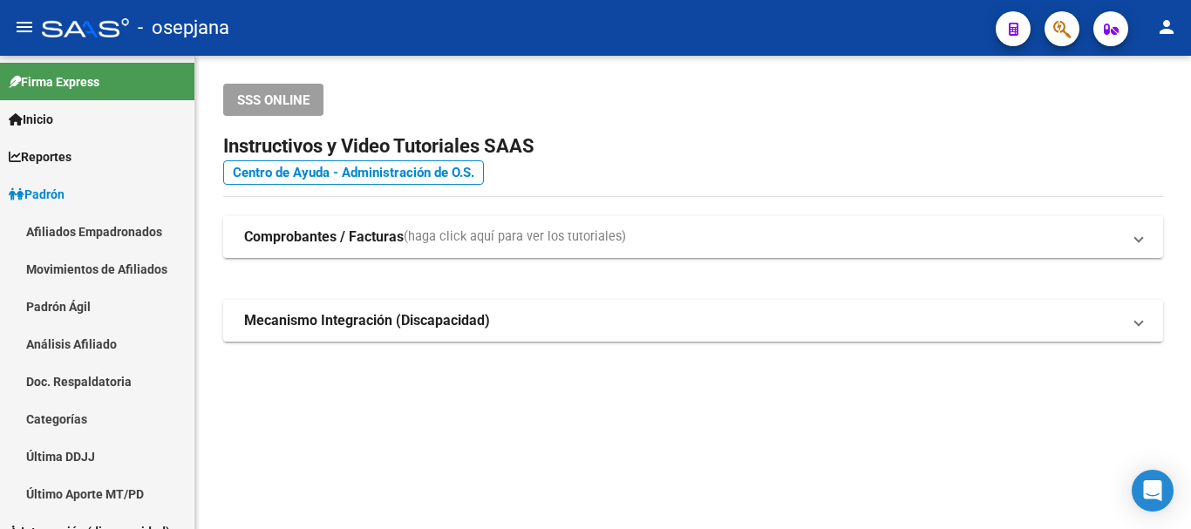 The image size is (1191, 529). I want to click on span: Firma Express, so click(54, 82).